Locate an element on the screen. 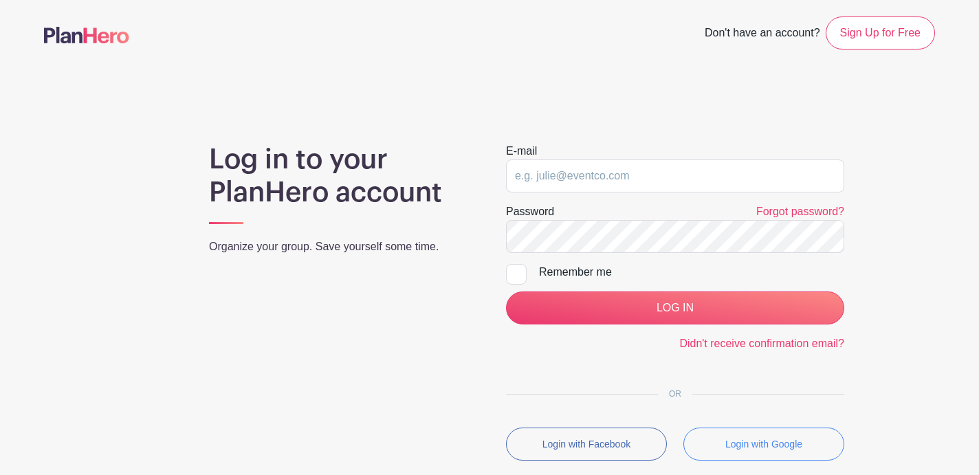  button: Login with Google is located at coordinates (764, 444).